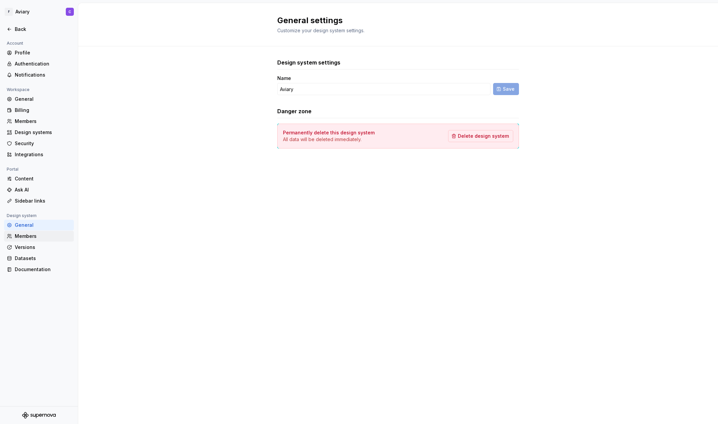 The width and height of the screenshot is (718, 424). Describe the element at coordinates (39, 190) in the screenshot. I see `a: Ask AI` at that location.